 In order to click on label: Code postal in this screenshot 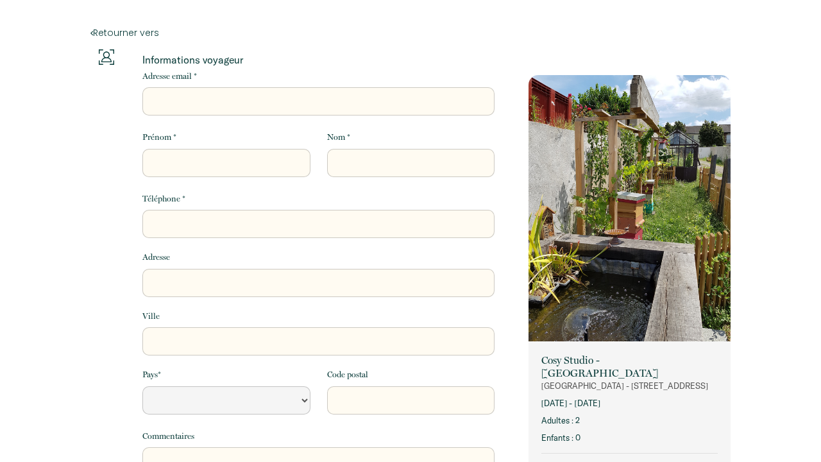, I will do `click(348, 375)`.